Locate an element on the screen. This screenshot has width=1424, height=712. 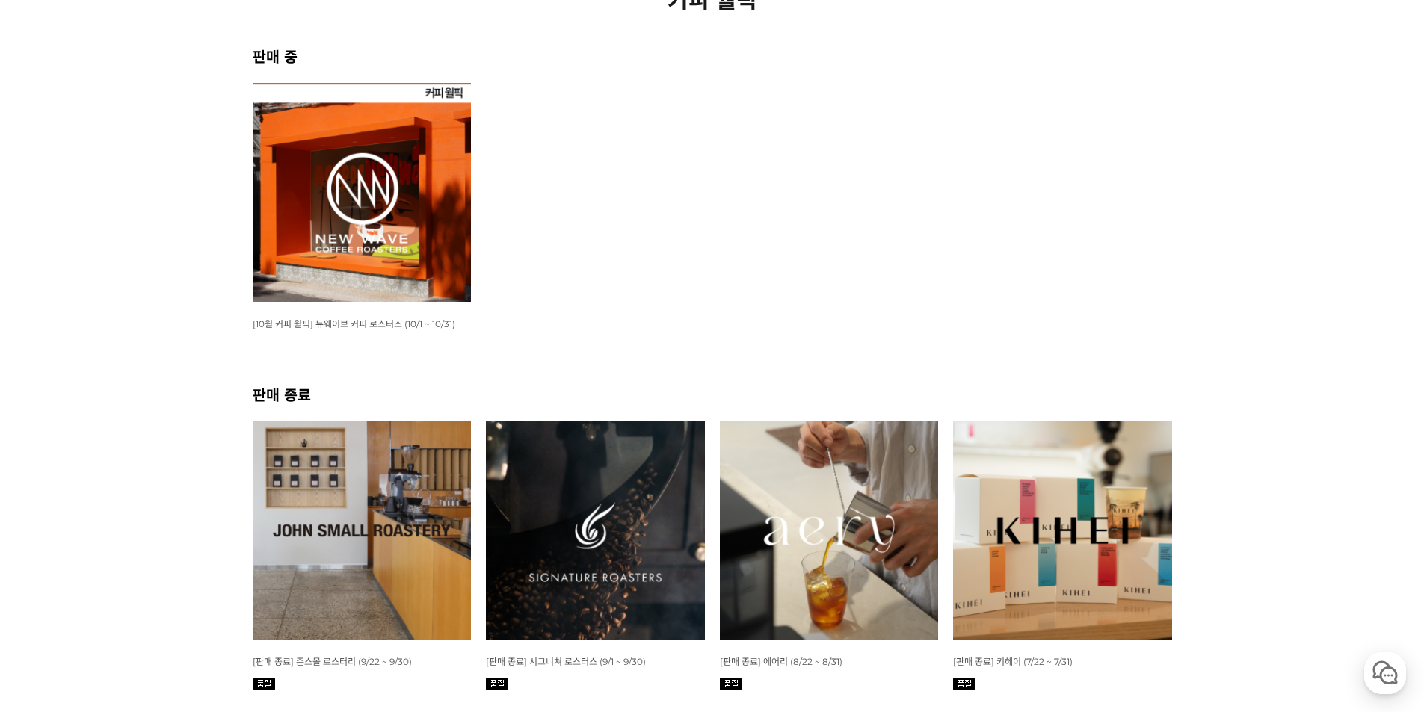
h2: 판매 종료 is located at coordinates (712, 394).